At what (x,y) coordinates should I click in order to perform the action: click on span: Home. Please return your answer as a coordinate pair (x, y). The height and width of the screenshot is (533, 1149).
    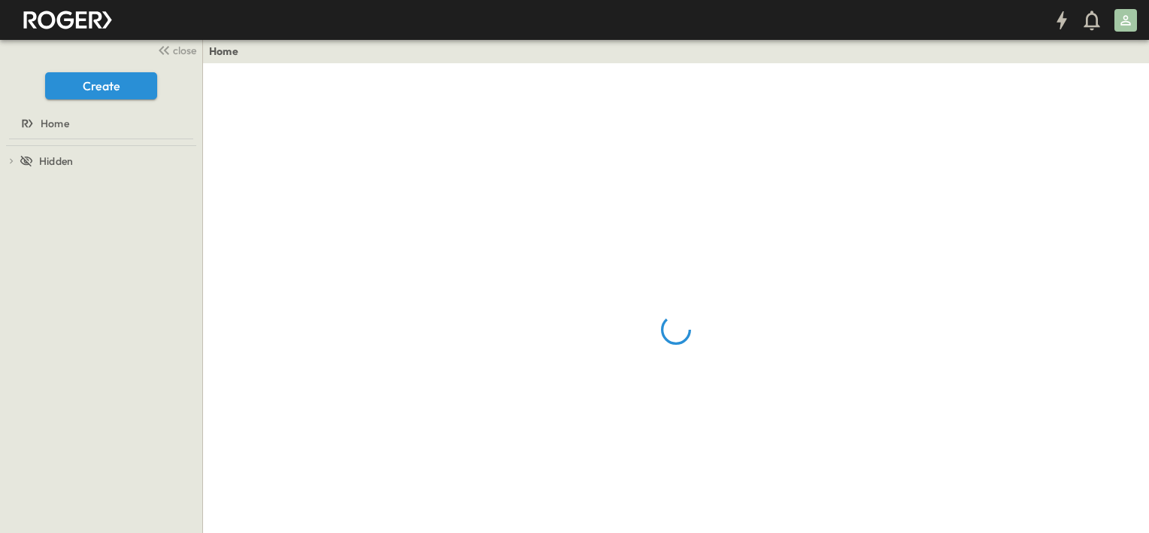
    Looking at the image, I should click on (55, 123).